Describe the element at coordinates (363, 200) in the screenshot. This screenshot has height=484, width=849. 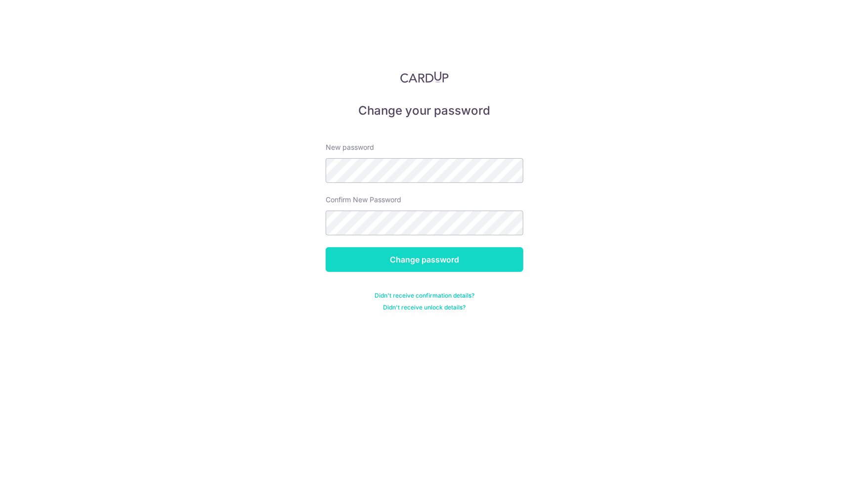
I see `label: Confirm New Password` at that location.